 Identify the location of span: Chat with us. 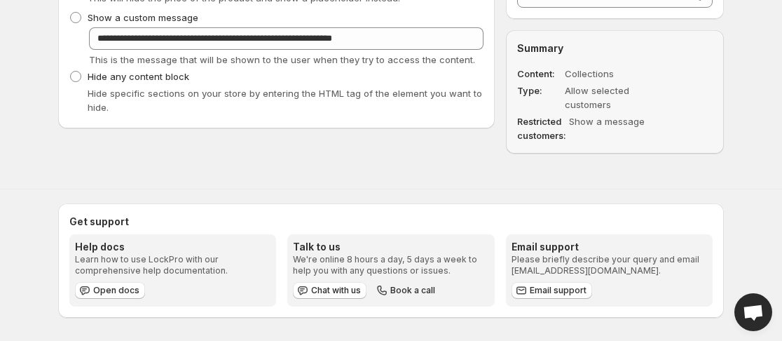
(336, 290).